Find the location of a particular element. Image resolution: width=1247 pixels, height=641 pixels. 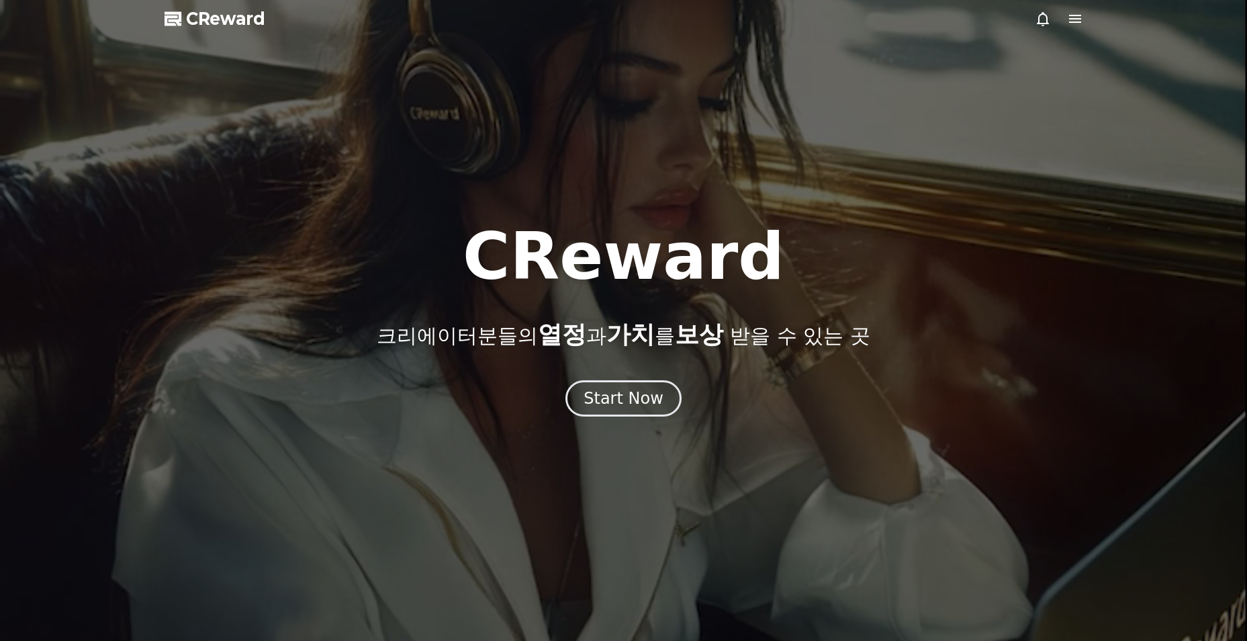

p: 크리에이터분들의 과 를 받을 수 있는 곳 is located at coordinates (623, 334).